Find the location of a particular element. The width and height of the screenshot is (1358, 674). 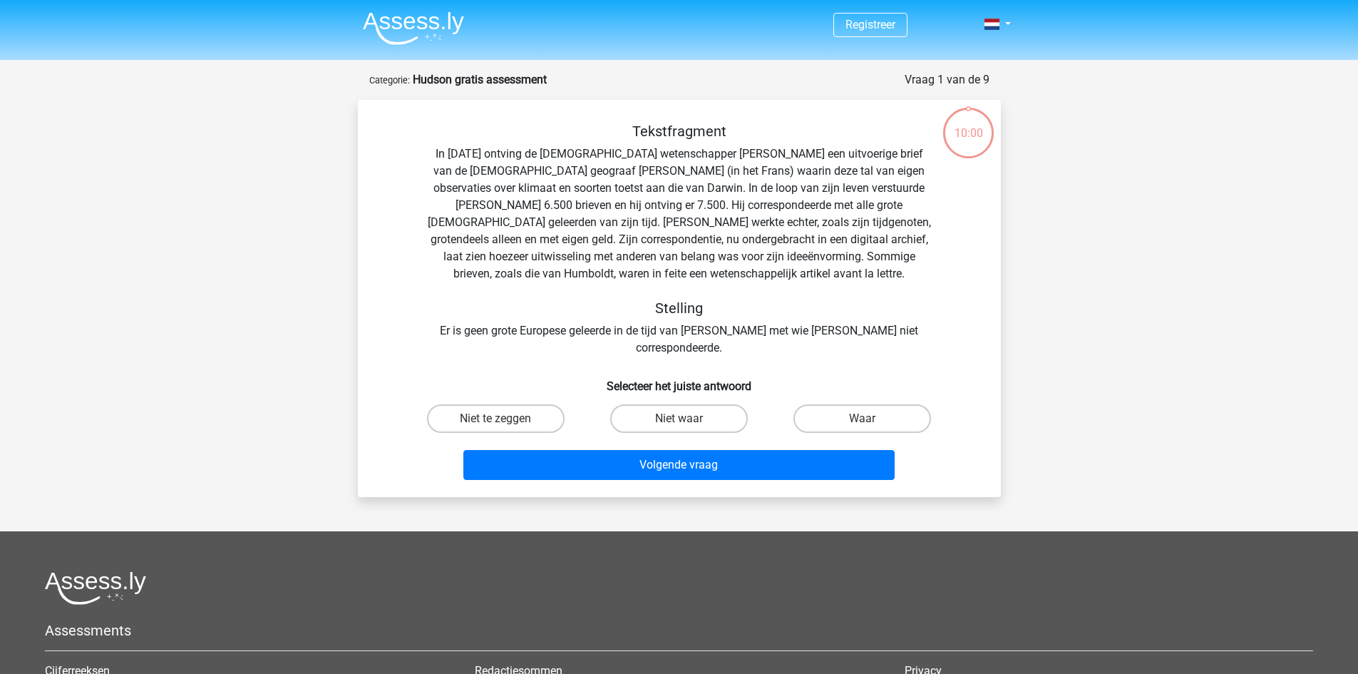

strong: Hudson gratis assessment is located at coordinates (480, 79).